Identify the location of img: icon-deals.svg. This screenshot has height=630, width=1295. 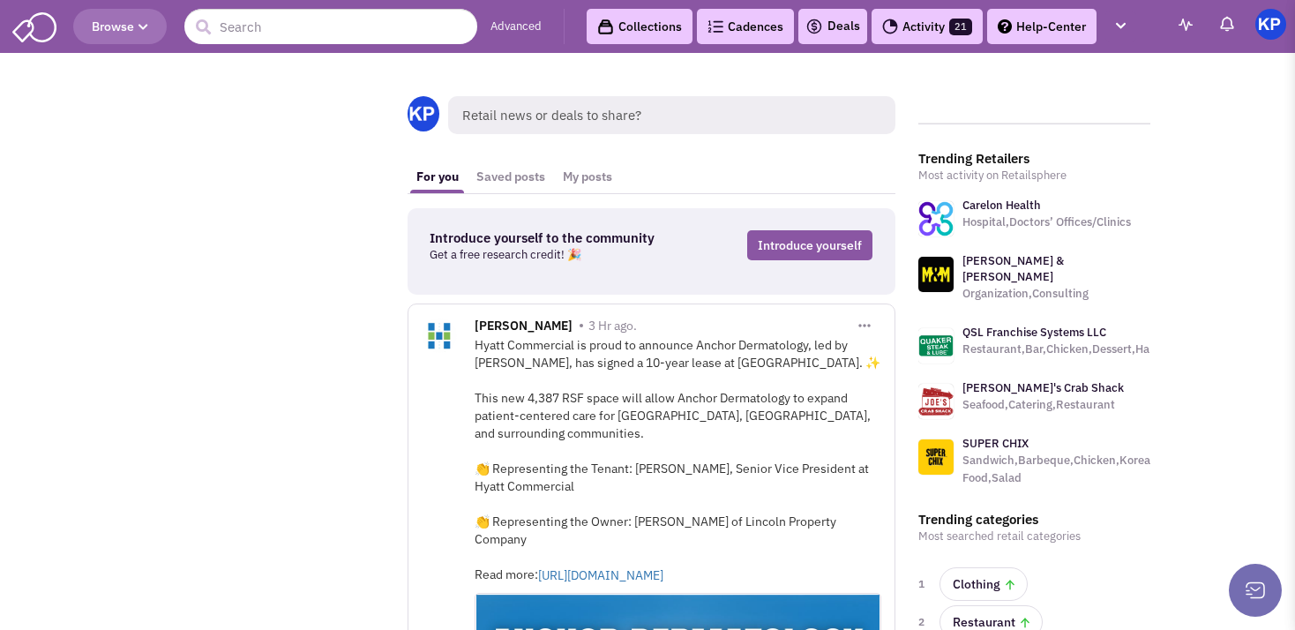
(814, 26).